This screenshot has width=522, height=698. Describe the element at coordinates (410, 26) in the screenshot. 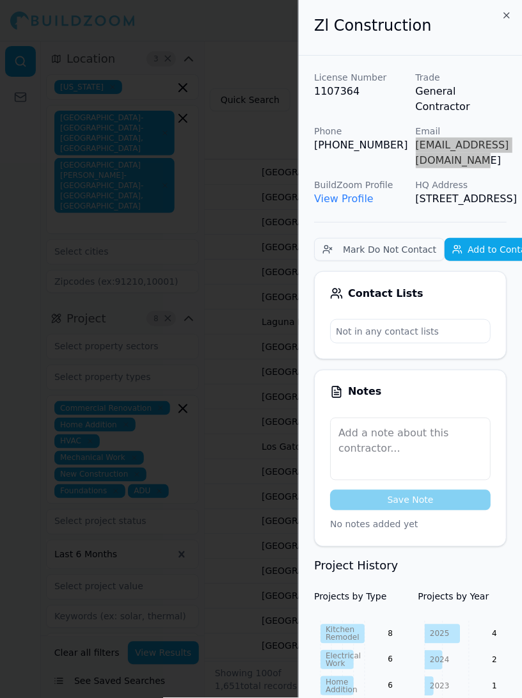

I see `h2: Zl Construction` at that location.